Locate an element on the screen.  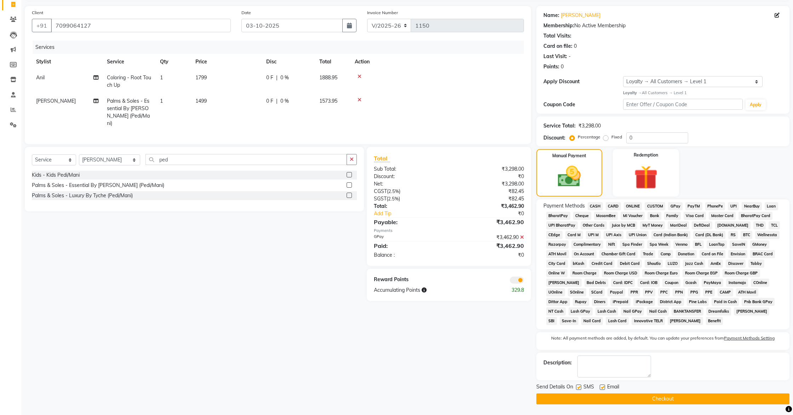
span: Room Charge USD is located at coordinates (621, 273).